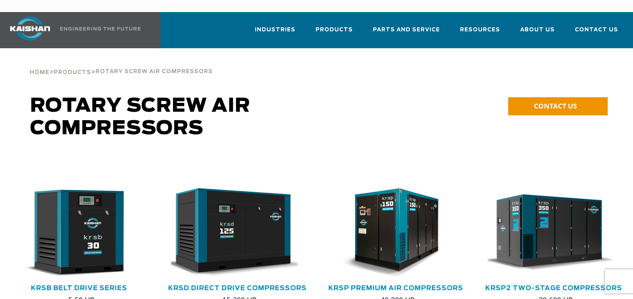 Image resolution: width=633 pixels, height=299 pixels. I want to click on div: krsp150, so click(396, 233).